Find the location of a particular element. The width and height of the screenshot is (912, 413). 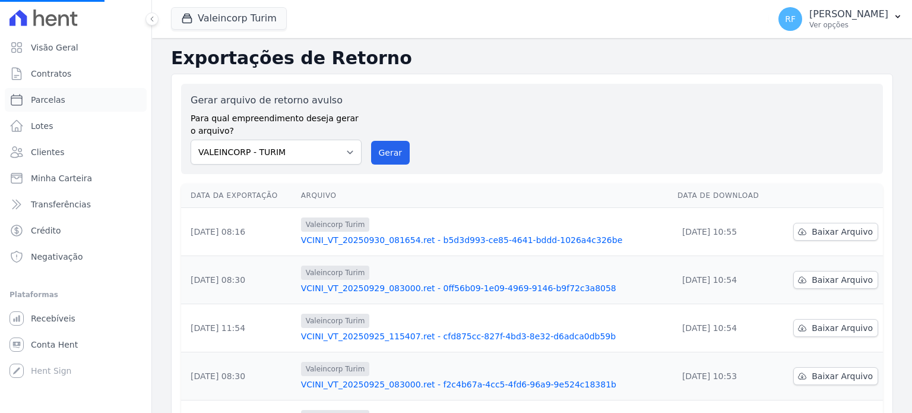

h2: Exportações de Retorno is located at coordinates (532, 58).